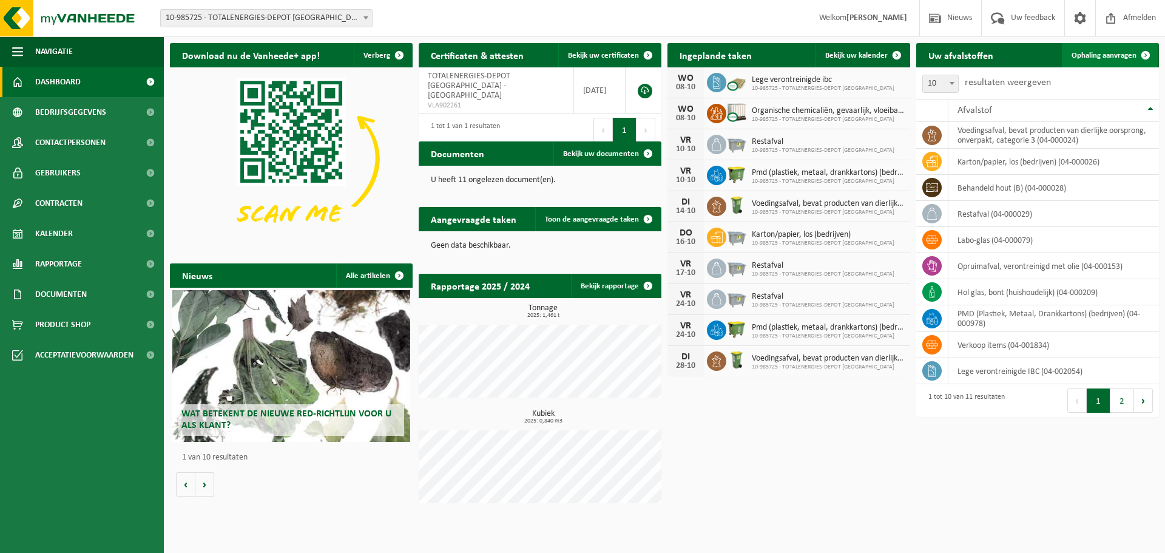 The height and width of the screenshot is (553, 1165). Describe the element at coordinates (1054, 345) in the screenshot. I see `td: verkoop items (04-001834)` at that location.